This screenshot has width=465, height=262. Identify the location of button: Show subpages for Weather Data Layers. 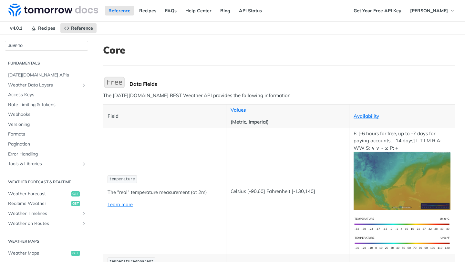
(84, 85).